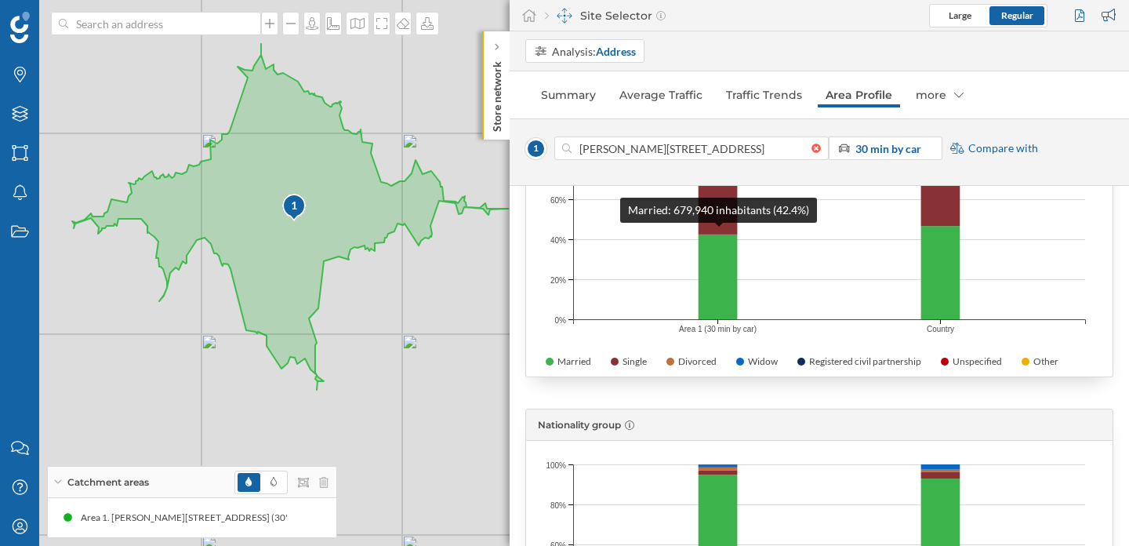 This screenshot has width=1129, height=546. Describe the element at coordinates (858, 95) in the screenshot. I see `a: Area Profile` at that location.